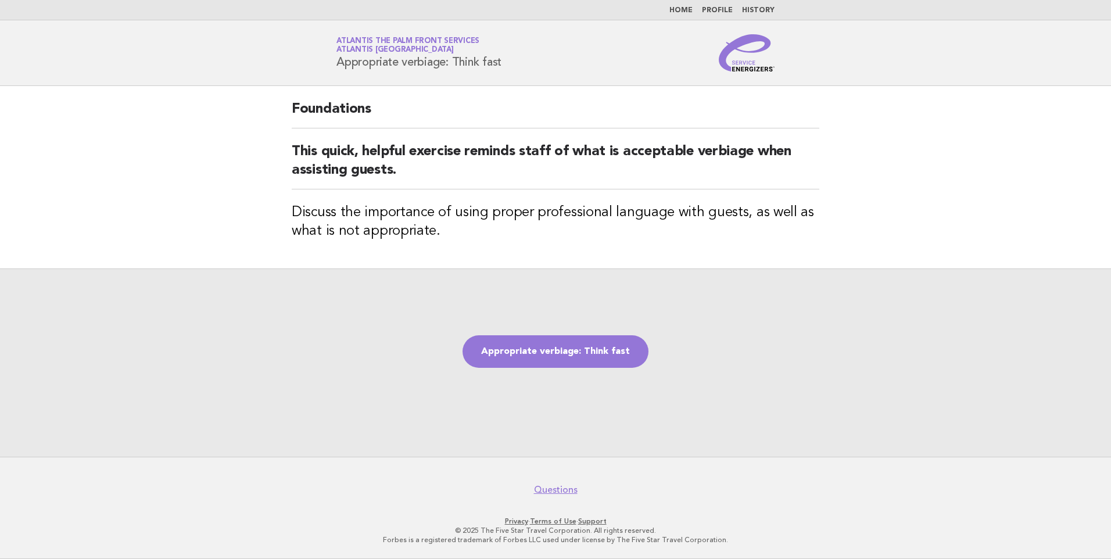 This screenshot has width=1111, height=559. Describe the element at coordinates (555, 351) in the screenshot. I see `a: Appropriate verbiage: Think fast` at that location.